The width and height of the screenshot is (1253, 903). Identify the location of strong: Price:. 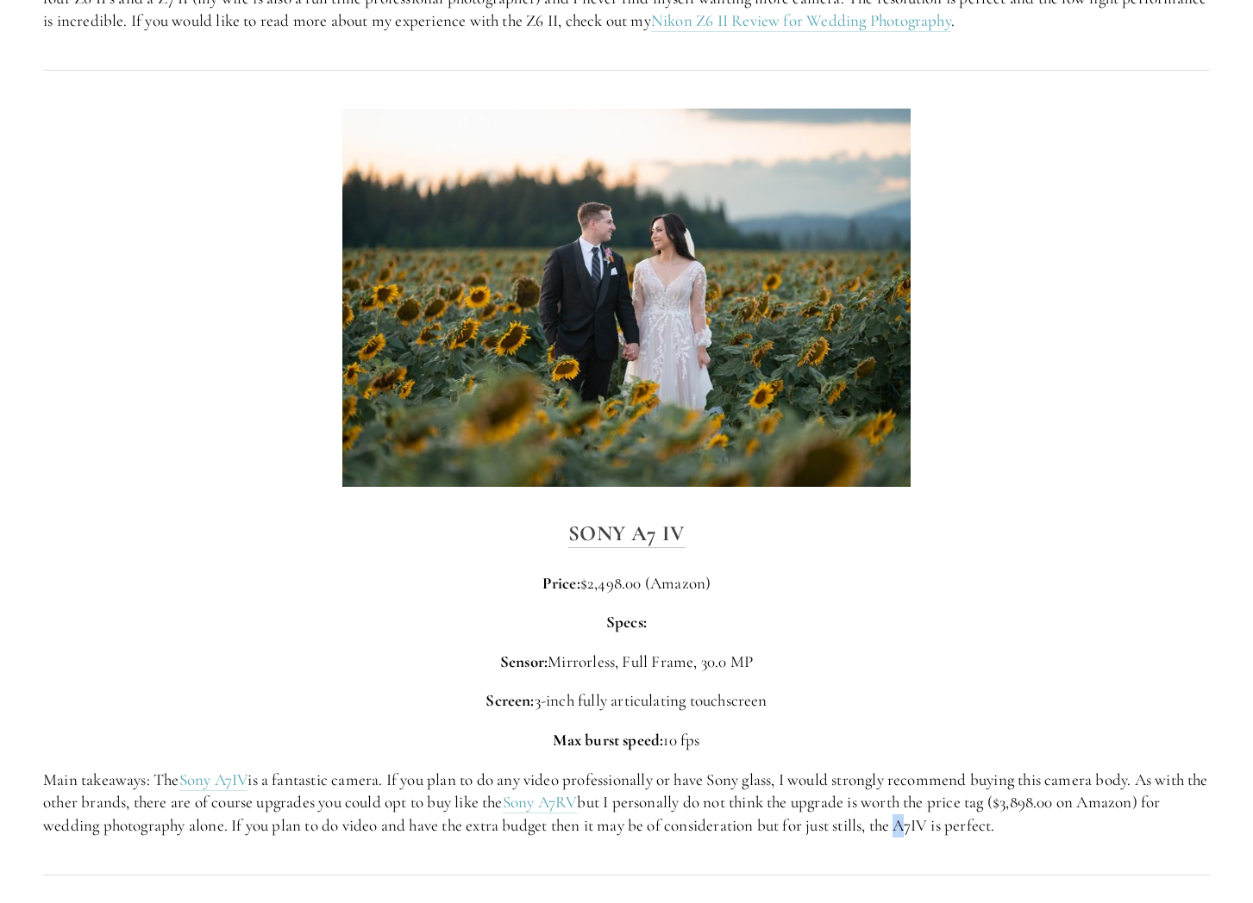
(561, 583).